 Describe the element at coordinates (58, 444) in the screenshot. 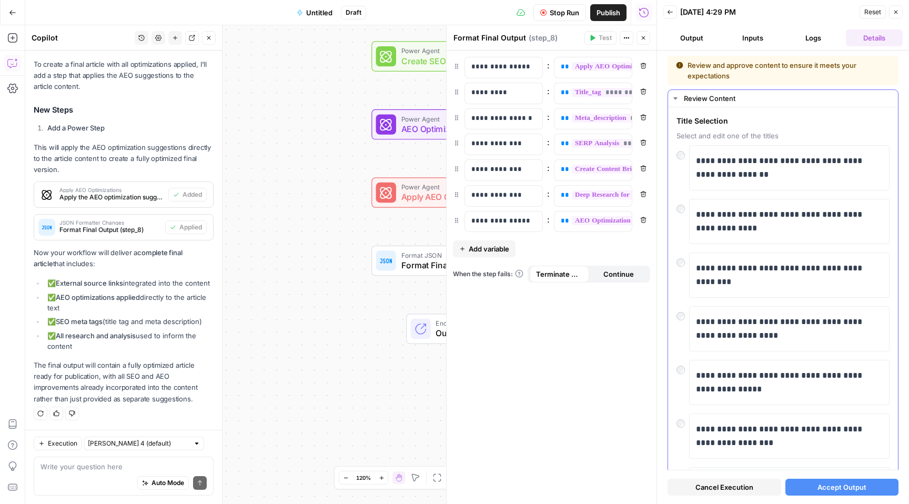

I see `button: Execution` at that location.